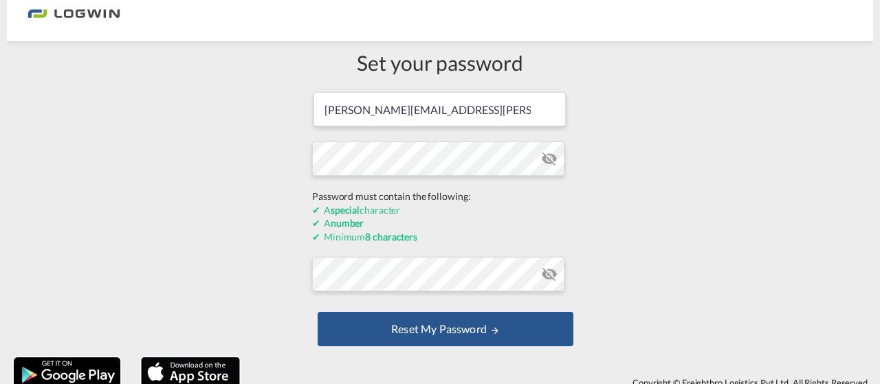  What do you see at coordinates (345, 210) in the screenshot?
I see `b: special` at bounding box center [345, 210].